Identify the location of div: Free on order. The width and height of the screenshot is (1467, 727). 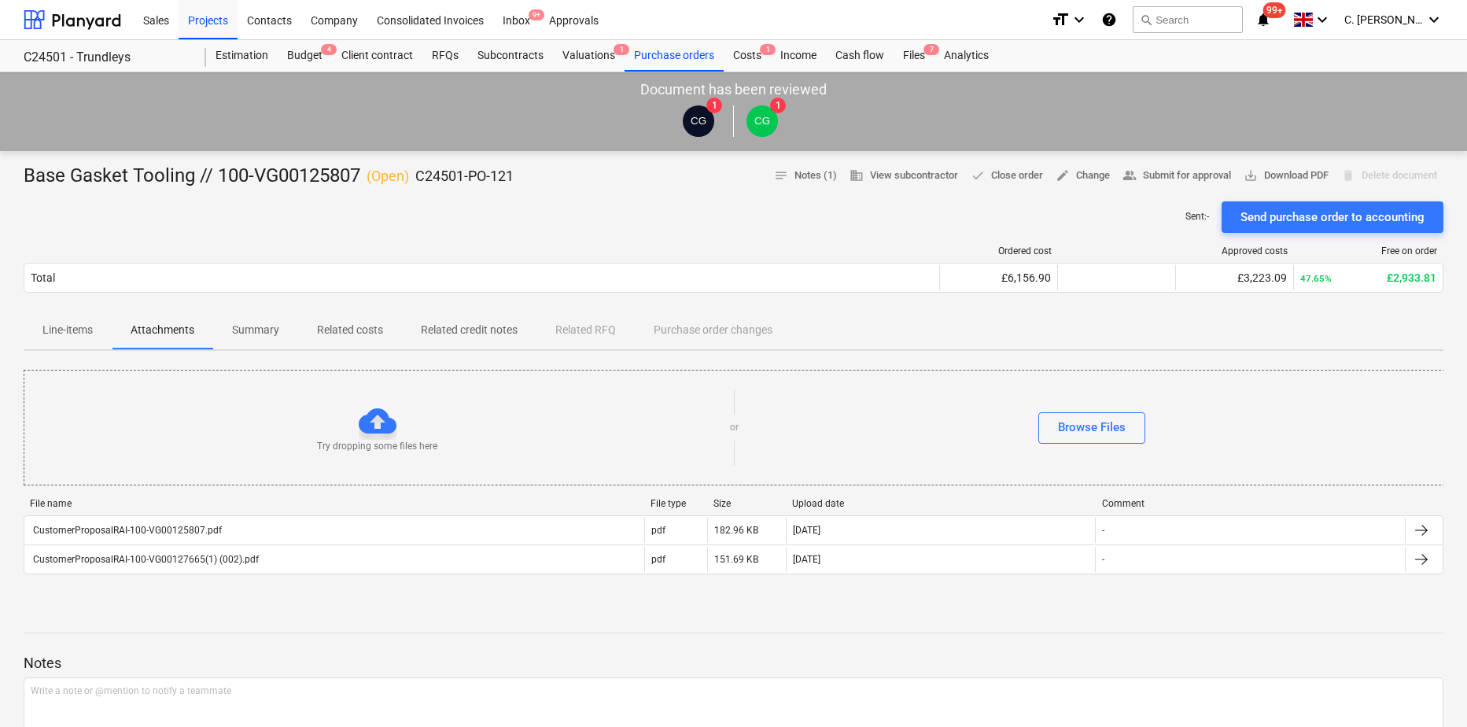
(1369, 251).